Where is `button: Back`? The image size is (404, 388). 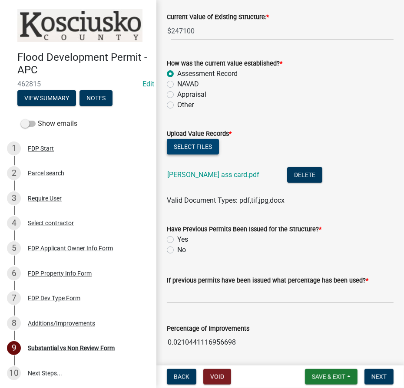 button: Back is located at coordinates (181, 377).